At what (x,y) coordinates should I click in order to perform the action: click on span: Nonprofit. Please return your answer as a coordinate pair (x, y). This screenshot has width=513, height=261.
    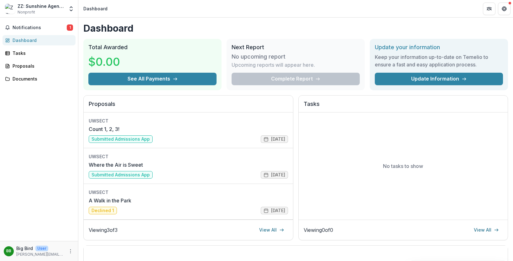
    Looking at the image, I should click on (26, 12).